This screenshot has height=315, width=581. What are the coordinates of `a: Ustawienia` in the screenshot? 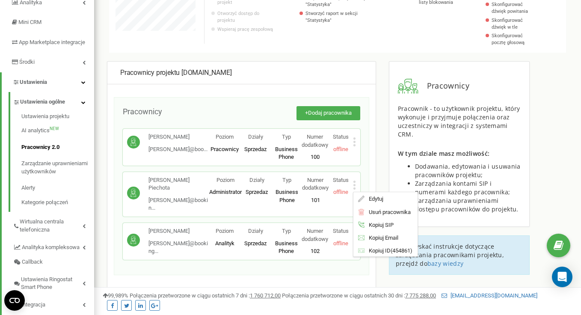 It's located at (48, 82).